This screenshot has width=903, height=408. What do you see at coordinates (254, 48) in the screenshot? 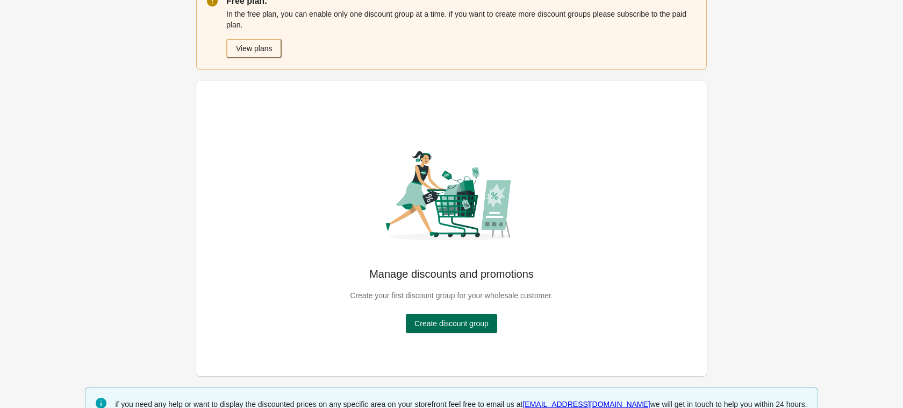
I see `button: View plans` at bounding box center [254, 48].